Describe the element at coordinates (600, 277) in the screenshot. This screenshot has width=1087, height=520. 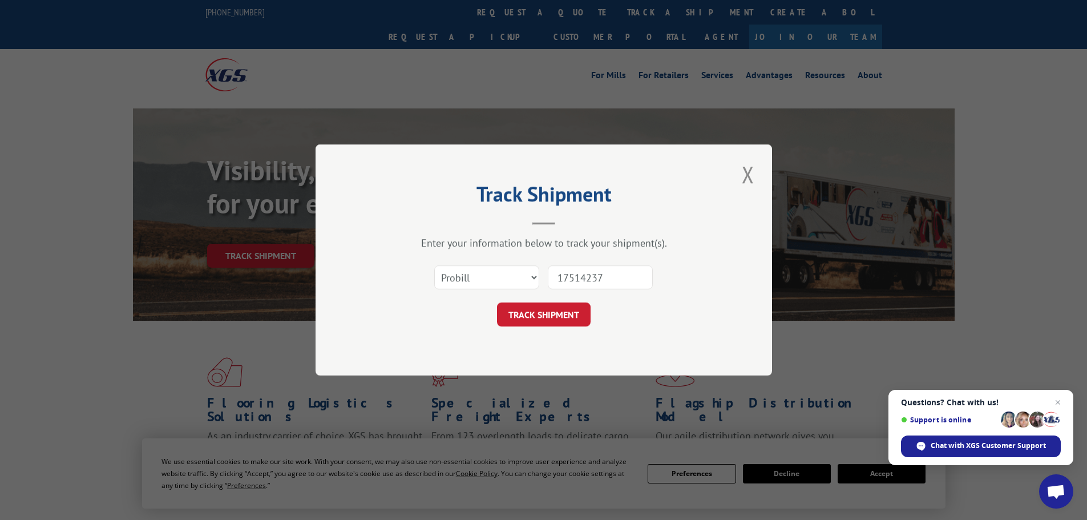
I see `input: Number(s)` at that location.